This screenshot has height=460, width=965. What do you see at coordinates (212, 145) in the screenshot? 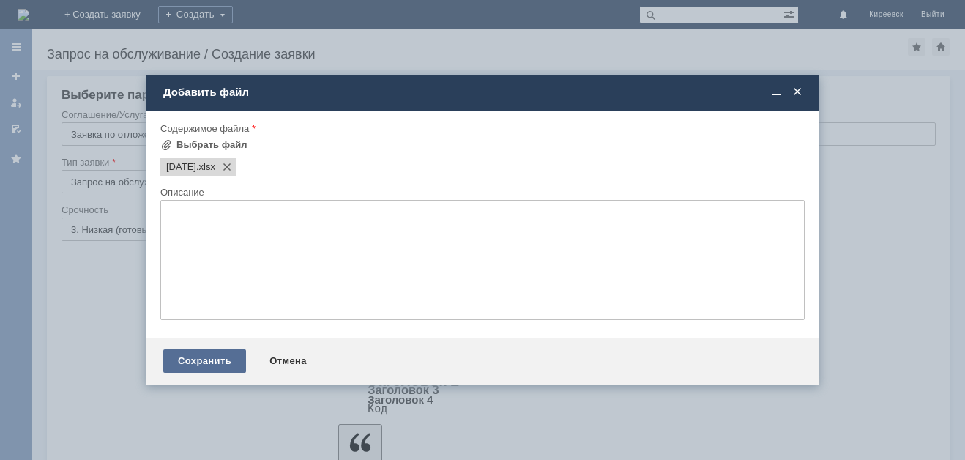
I see `div: Выбрать файл` at bounding box center [212, 145].